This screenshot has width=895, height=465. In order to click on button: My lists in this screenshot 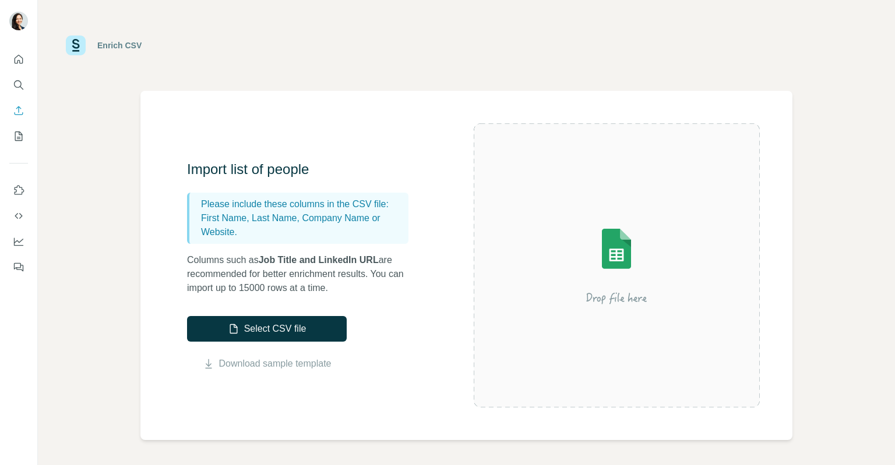, I will do `click(19, 136)`.